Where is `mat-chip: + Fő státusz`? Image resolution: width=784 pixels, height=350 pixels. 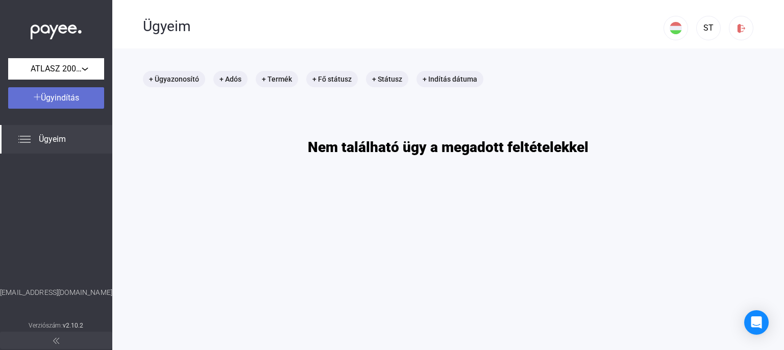
mat-chip: + Fő státusz is located at coordinates (332, 79).